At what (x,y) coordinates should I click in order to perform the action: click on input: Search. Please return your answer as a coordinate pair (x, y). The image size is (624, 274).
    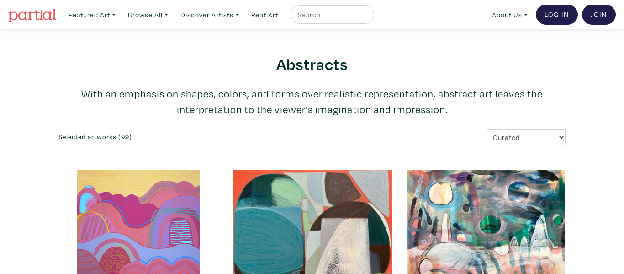
    Looking at the image, I should click on (331, 15).